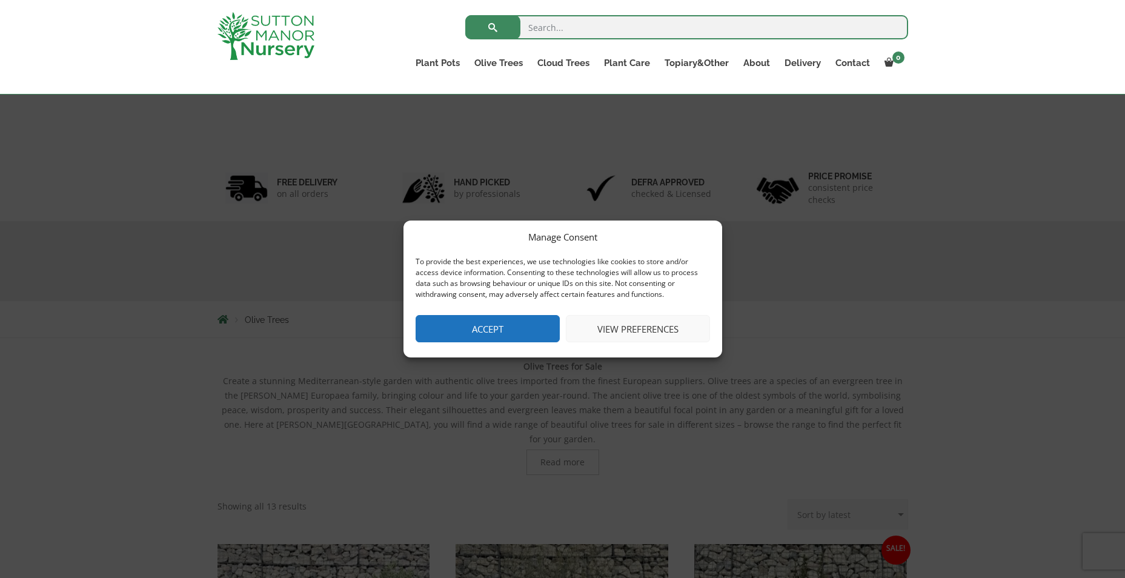 Image resolution: width=1125 pixels, height=578 pixels. What do you see at coordinates (499, 63) in the screenshot?
I see `a: Olive Trees` at bounding box center [499, 63].